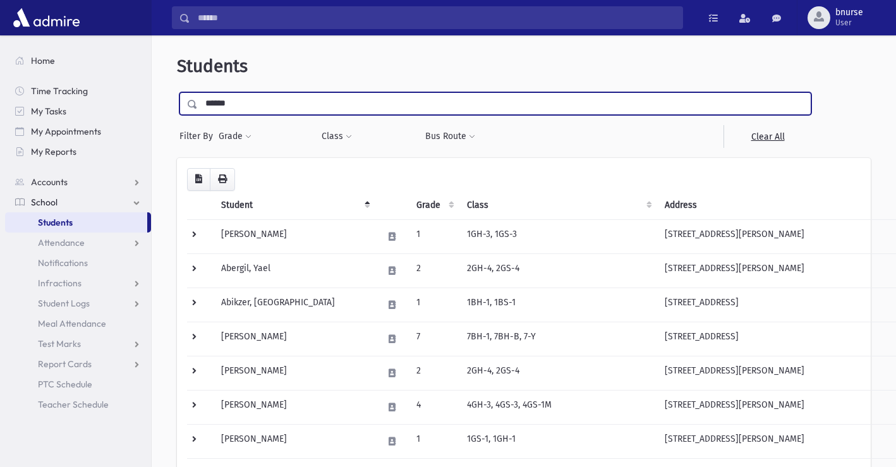 The width and height of the screenshot is (896, 467). Describe the element at coordinates (78, 131) in the screenshot. I see `a: My Appointments` at that location.